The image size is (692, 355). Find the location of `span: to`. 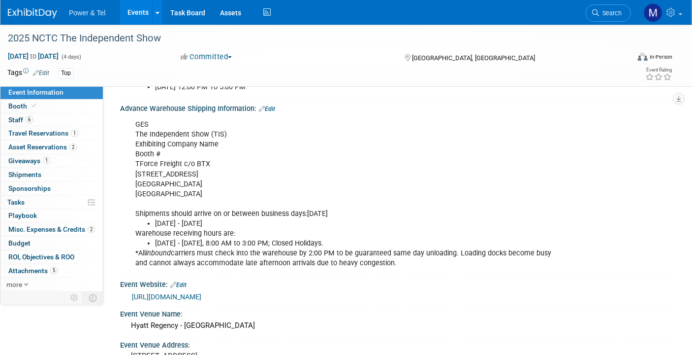

span: to is located at coordinates (33, 56).